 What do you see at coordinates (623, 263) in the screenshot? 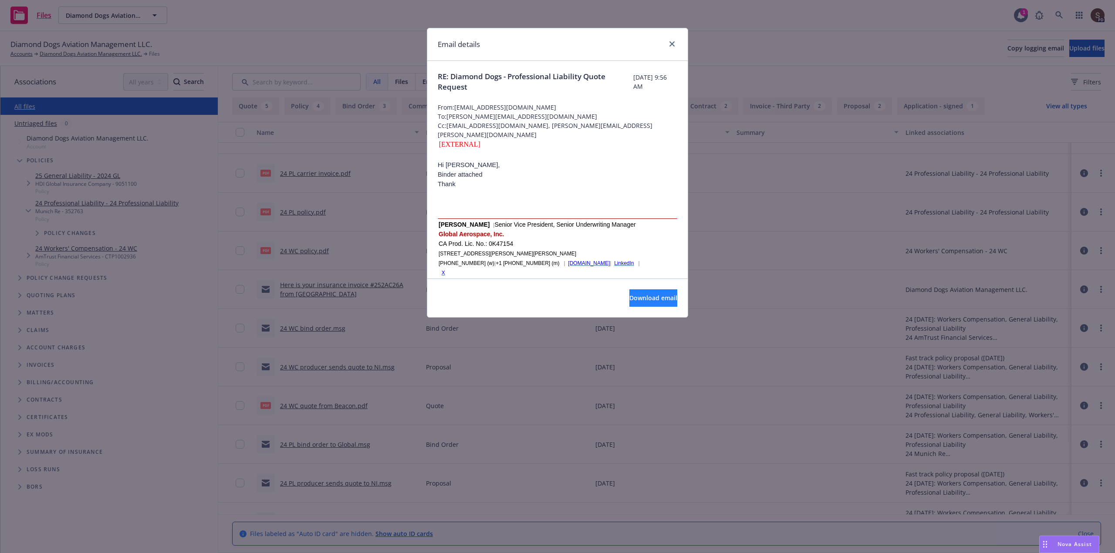
I see `span: LinkedIn` at bounding box center [623, 263].